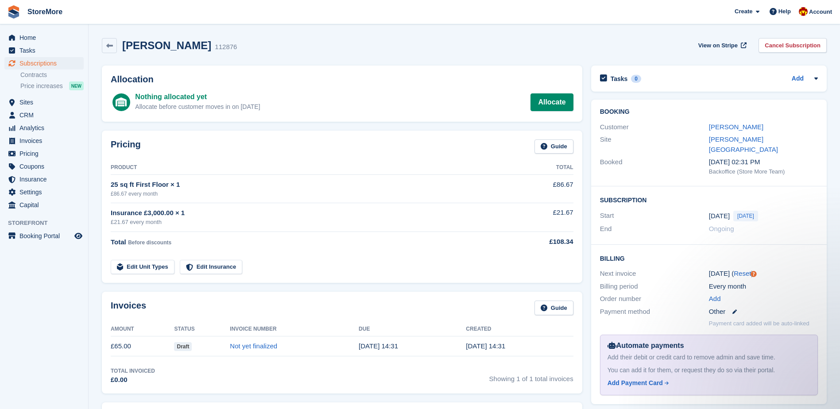 The height and width of the screenshot is (409, 840). What do you see at coordinates (52, 75) in the screenshot?
I see `a: Contracts` at bounding box center [52, 75].